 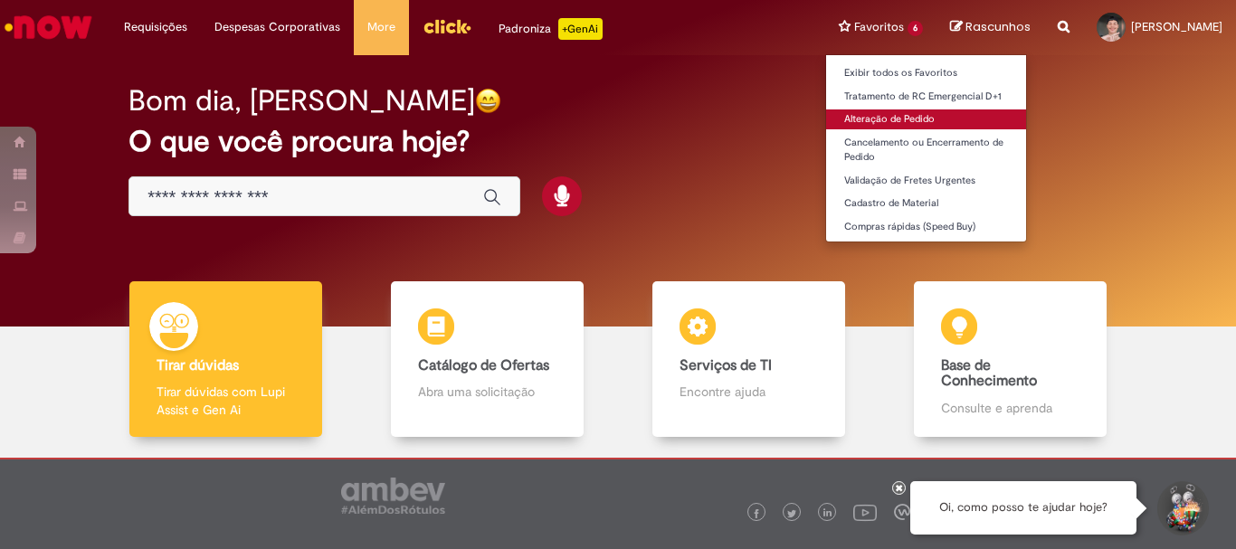 What do you see at coordinates (381, 27) in the screenshot?
I see `span: More` at bounding box center [381, 27].